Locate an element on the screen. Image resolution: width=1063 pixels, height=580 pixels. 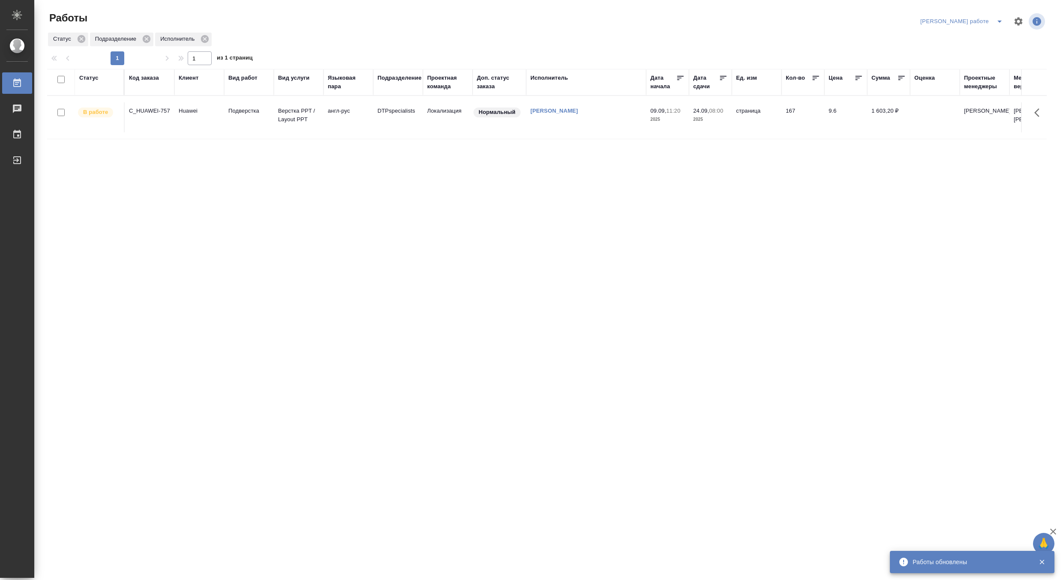
div: Ед. изм is located at coordinates (746, 78).